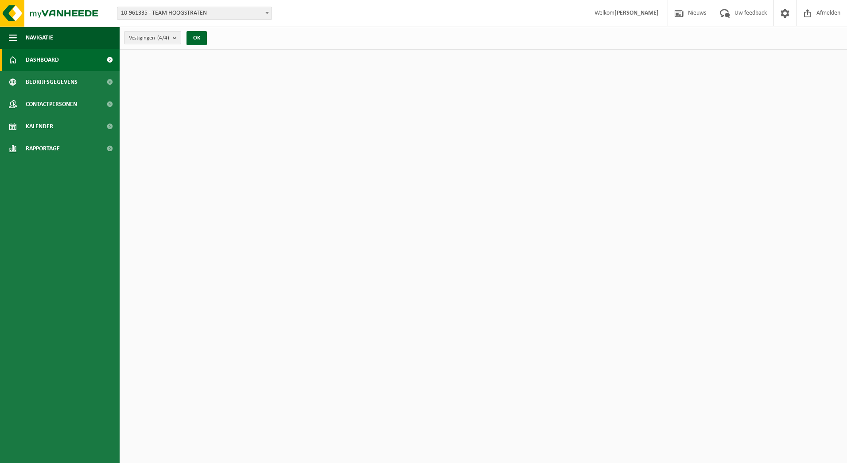  I want to click on span: Dashboard, so click(42, 60).